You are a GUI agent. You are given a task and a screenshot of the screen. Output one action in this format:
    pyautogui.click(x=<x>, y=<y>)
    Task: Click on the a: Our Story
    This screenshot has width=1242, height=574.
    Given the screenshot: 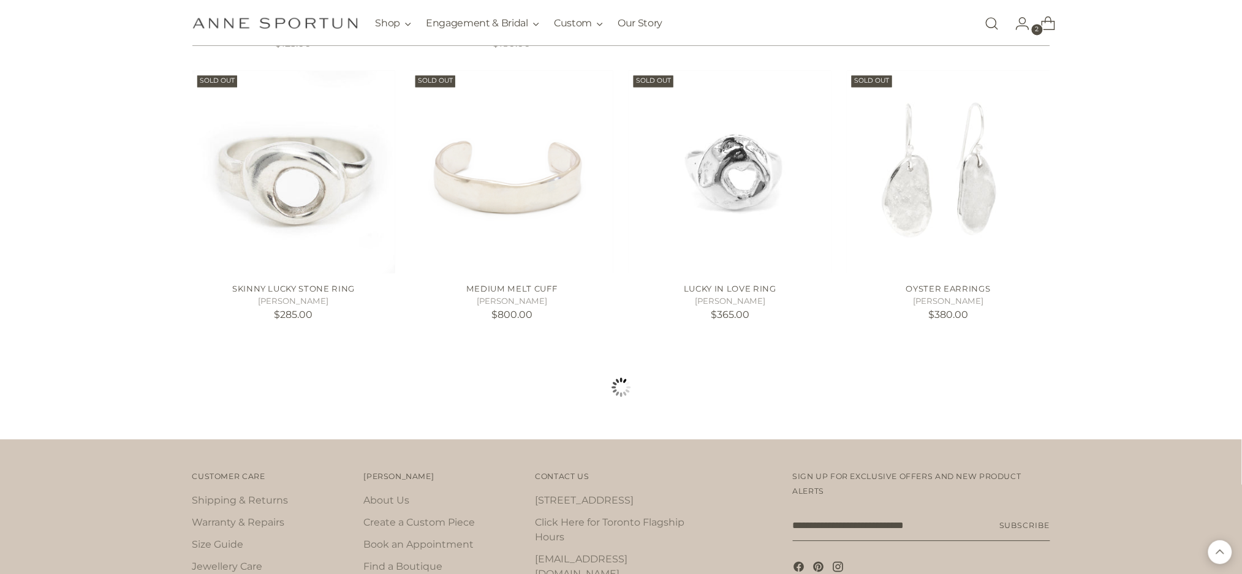 What is the action you would take?
    pyautogui.click(x=640, y=23)
    